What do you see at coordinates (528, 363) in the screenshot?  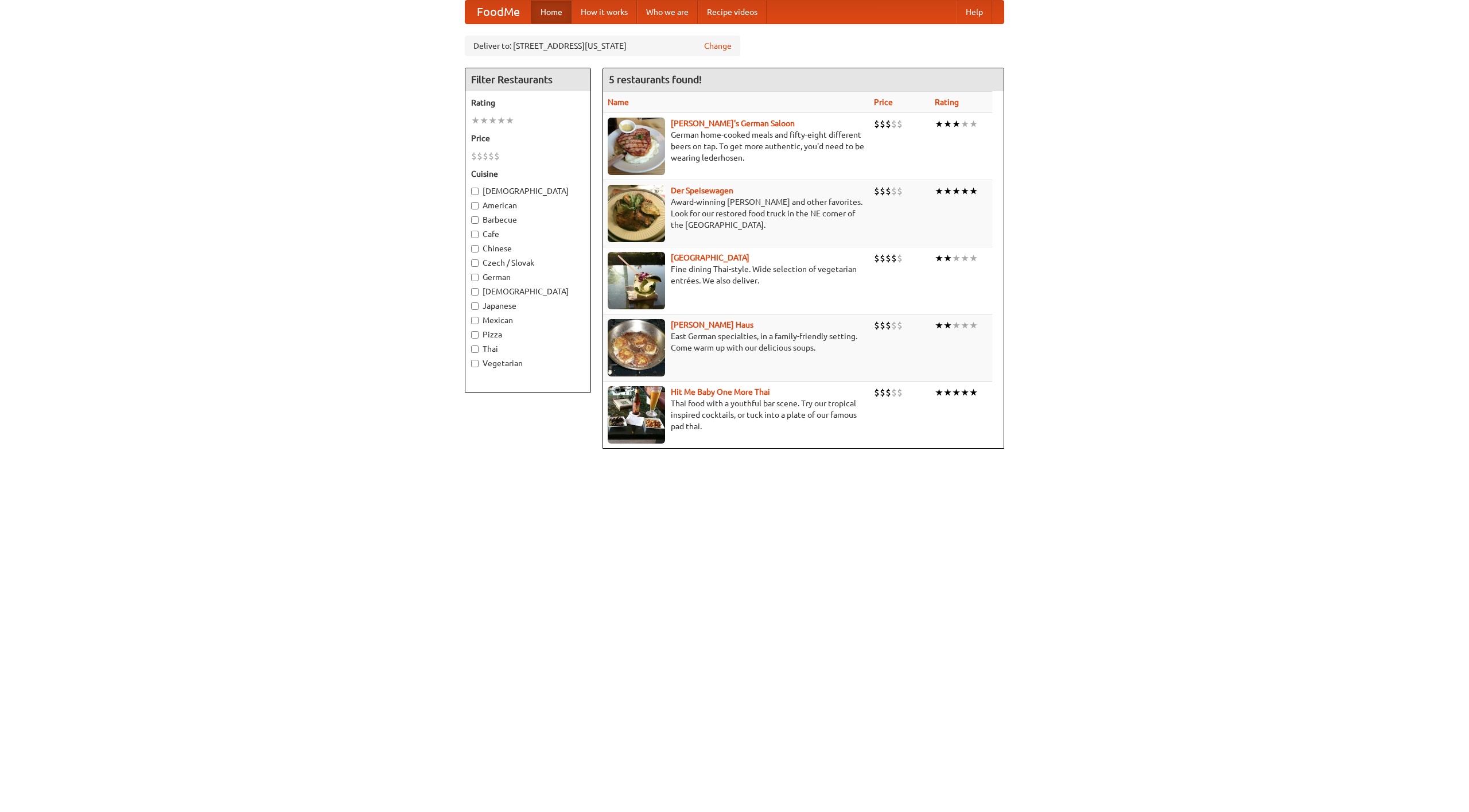 I see `label: Vegetarian` at bounding box center [528, 363].